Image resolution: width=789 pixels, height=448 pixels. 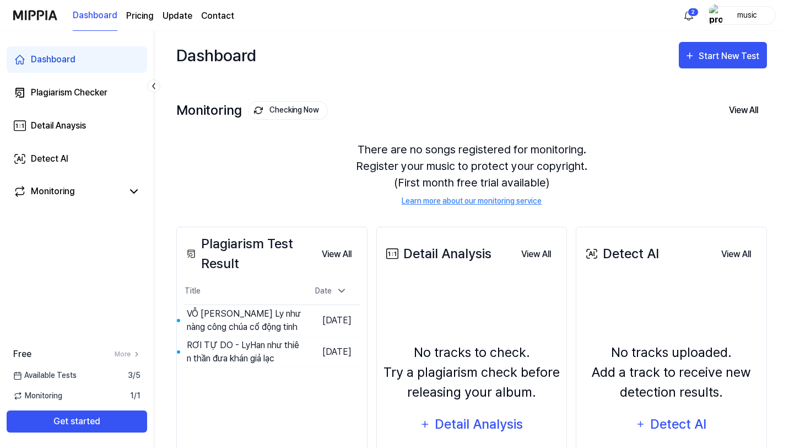 What do you see at coordinates (244, 352) in the screenshot?
I see `div: RƠI TỰ DO - LyHan như thiên thần đưa khán giả lạc` at bounding box center [244, 352].